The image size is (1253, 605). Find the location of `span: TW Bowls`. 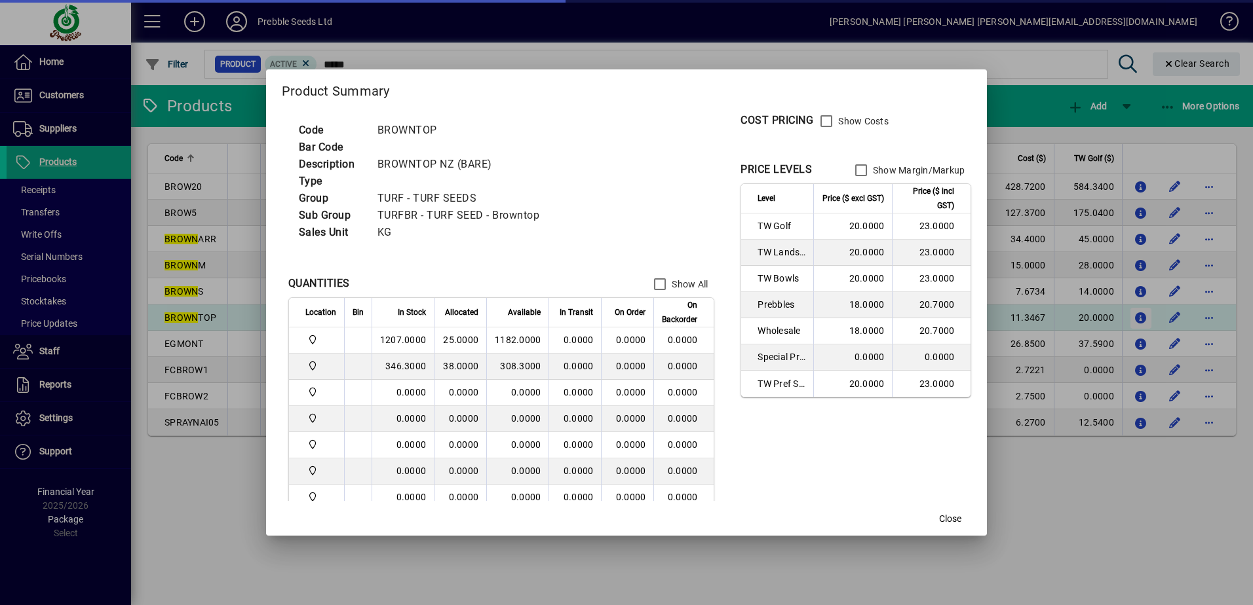

span: TW Bowls is located at coordinates (781, 278).